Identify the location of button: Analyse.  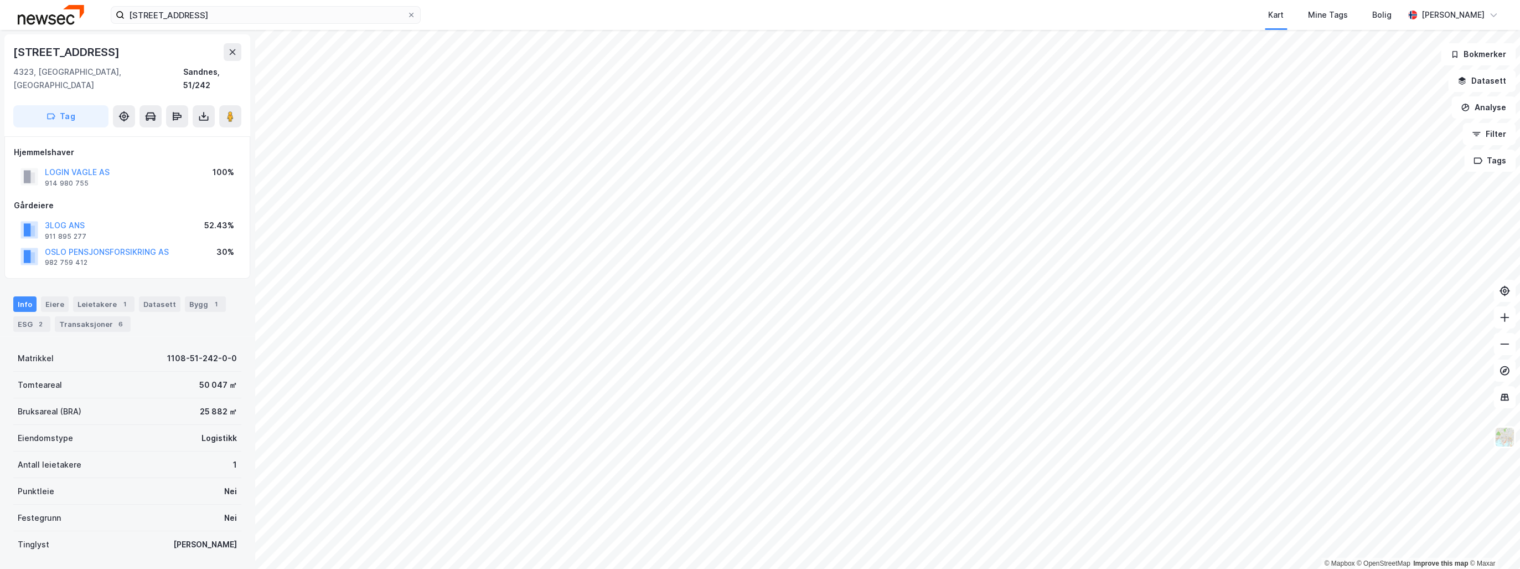
(1484, 107).